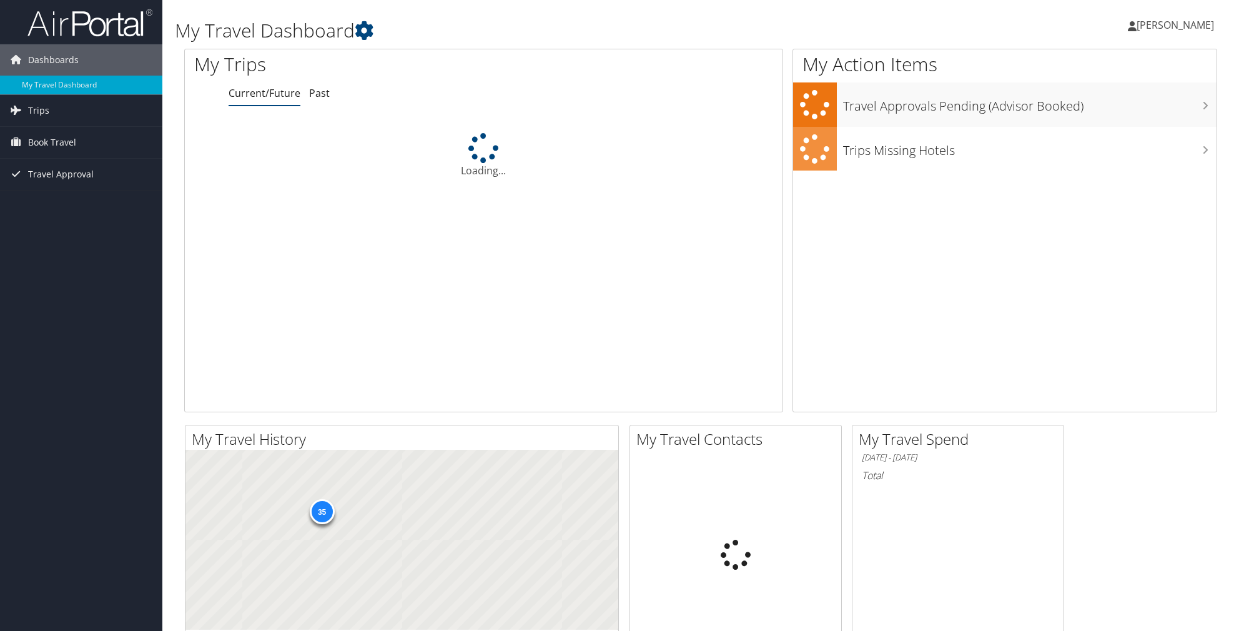 Image resolution: width=1239 pixels, height=631 pixels. Describe the element at coordinates (319, 93) in the screenshot. I see `a: Past` at that location.